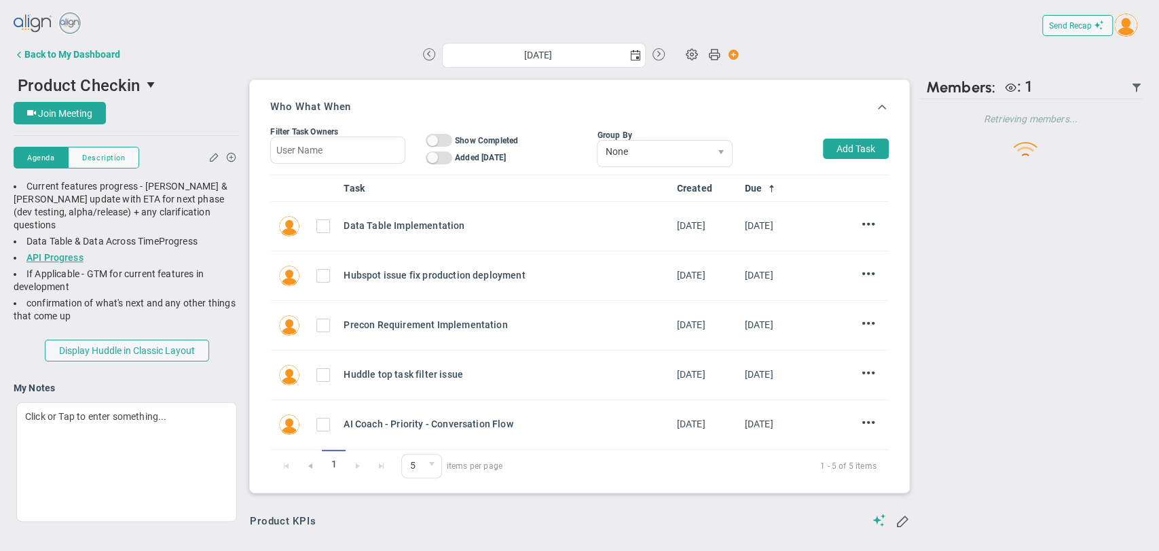 Image resolution: width=1159 pixels, height=551 pixels. What do you see at coordinates (706, 188) in the screenshot?
I see `a: Created` at bounding box center [706, 188].